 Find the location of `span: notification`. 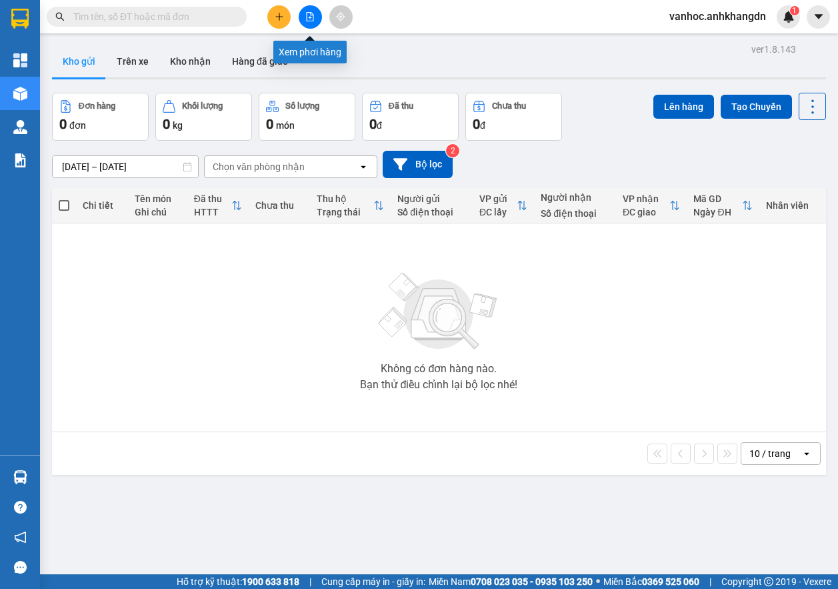

span: notification is located at coordinates (20, 537).